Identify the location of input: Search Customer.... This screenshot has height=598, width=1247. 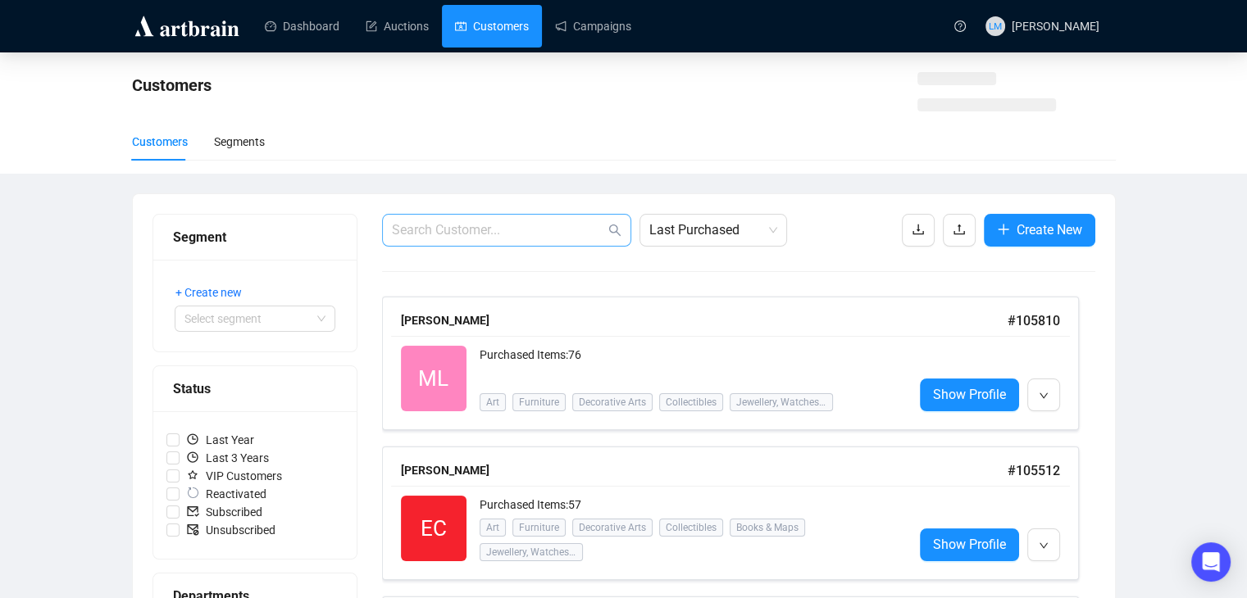
(498, 230).